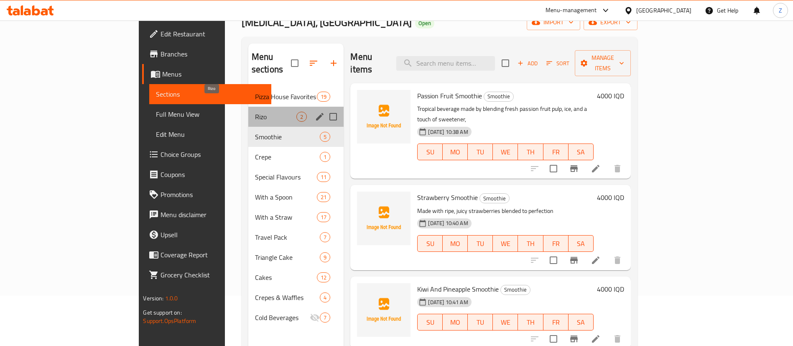  I want to click on span: TH, so click(530, 243).